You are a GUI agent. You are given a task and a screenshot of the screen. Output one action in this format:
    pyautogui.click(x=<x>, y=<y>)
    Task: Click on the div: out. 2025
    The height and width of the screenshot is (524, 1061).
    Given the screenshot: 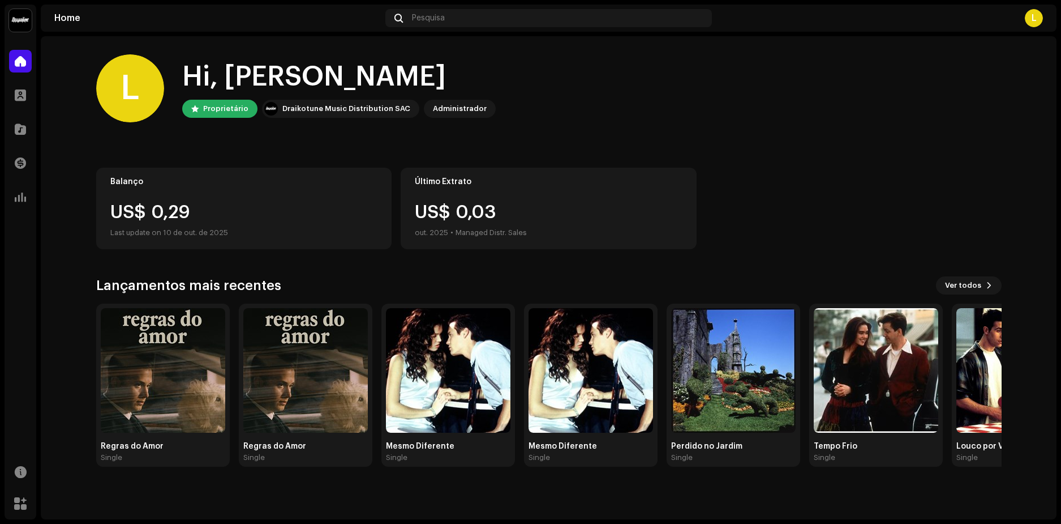 What is the action you would take?
    pyautogui.click(x=431, y=233)
    